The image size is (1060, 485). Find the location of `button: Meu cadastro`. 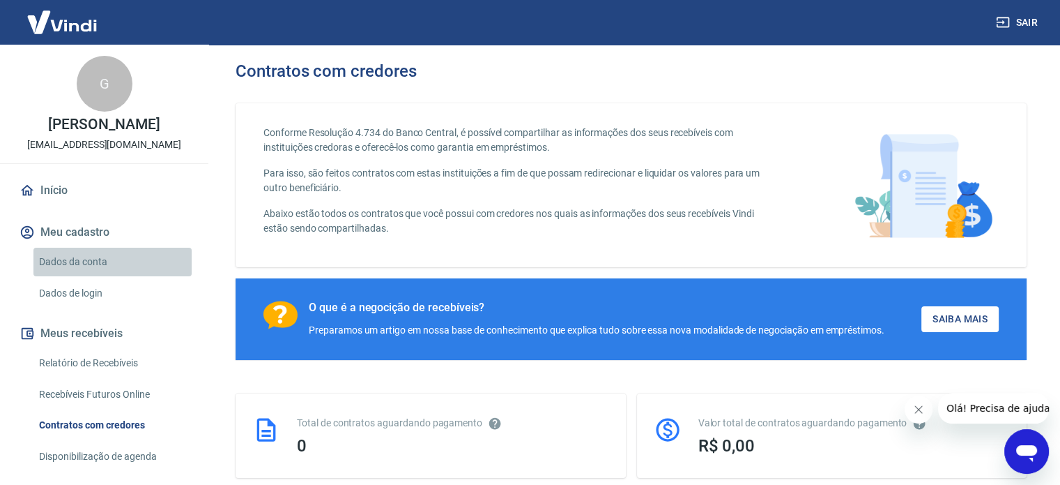

button: Meu cadastro is located at coordinates (104, 232).